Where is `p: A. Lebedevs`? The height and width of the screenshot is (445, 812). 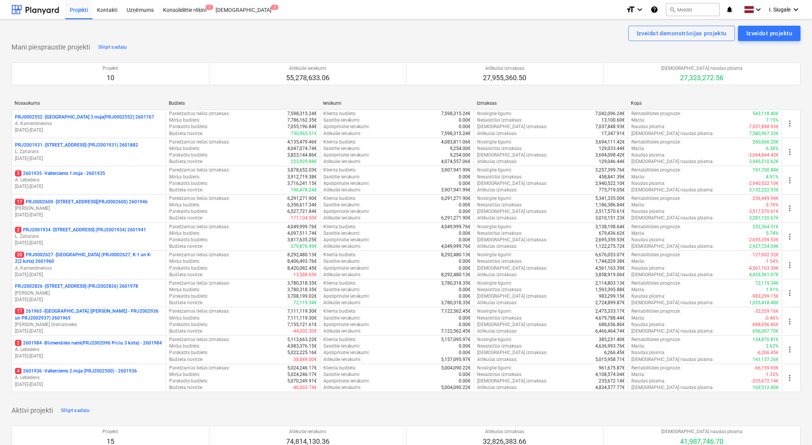
p: A. Lebedevs is located at coordinates (89, 180).